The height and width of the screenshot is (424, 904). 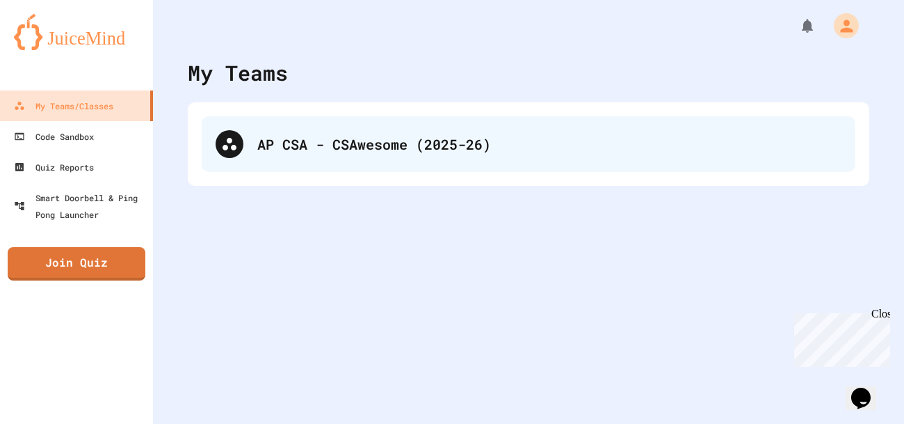 I want to click on div: Chat with us now!Close, so click(x=51, y=47).